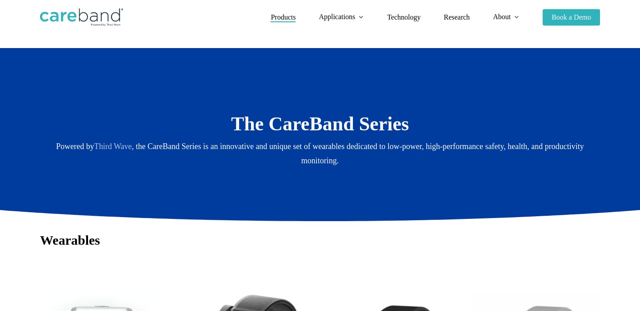  Describe the element at coordinates (502, 16) in the screenshot. I see `span: About` at that location.